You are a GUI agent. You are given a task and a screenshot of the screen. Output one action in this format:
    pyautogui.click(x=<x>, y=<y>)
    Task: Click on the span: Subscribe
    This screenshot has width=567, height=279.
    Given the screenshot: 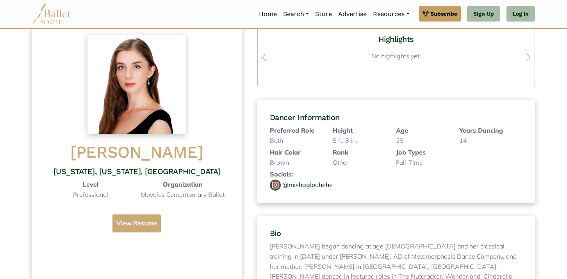 What is the action you would take?
    pyautogui.click(x=444, y=14)
    